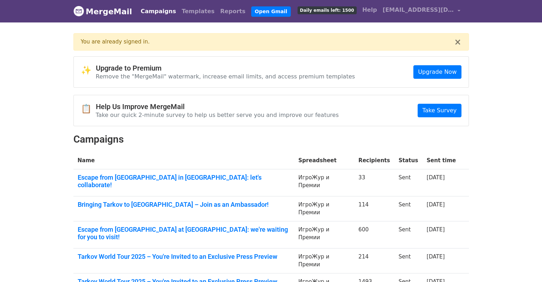 This screenshot has width=542, height=282. I want to click on td: 214, so click(374, 261).